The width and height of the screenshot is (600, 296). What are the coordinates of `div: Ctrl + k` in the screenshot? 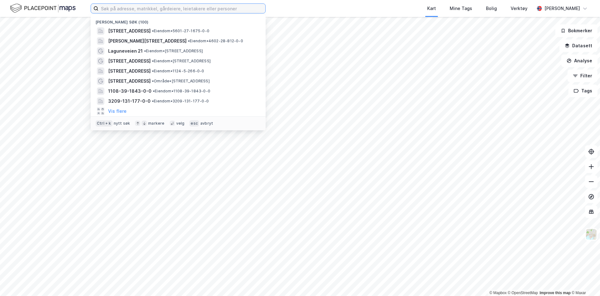 It's located at (104, 123).